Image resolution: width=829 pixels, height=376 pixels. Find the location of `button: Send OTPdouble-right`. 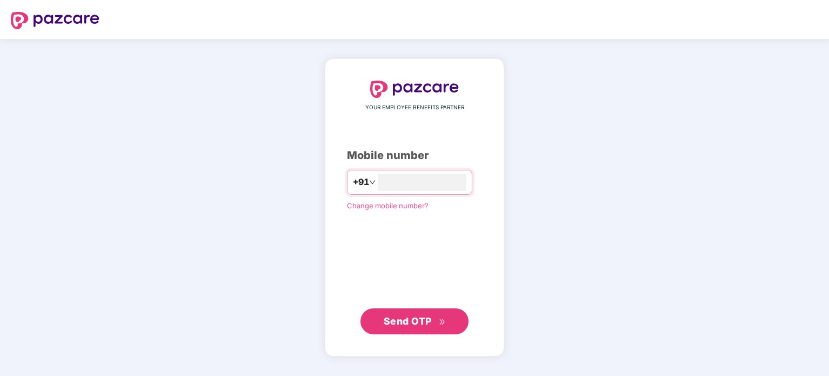

button: Send OTPdouble-right is located at coordinates (414, 321).